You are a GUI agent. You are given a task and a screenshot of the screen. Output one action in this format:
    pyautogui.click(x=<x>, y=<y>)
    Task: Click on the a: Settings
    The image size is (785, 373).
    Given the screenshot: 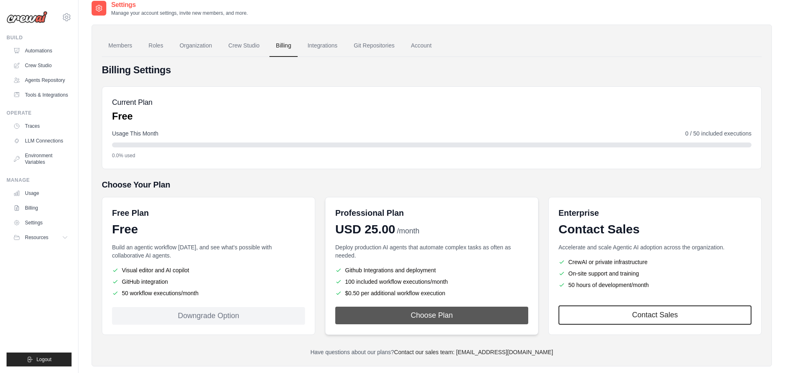 What is the action you would take?
    pyautogui.click(x=41, y=223)
    